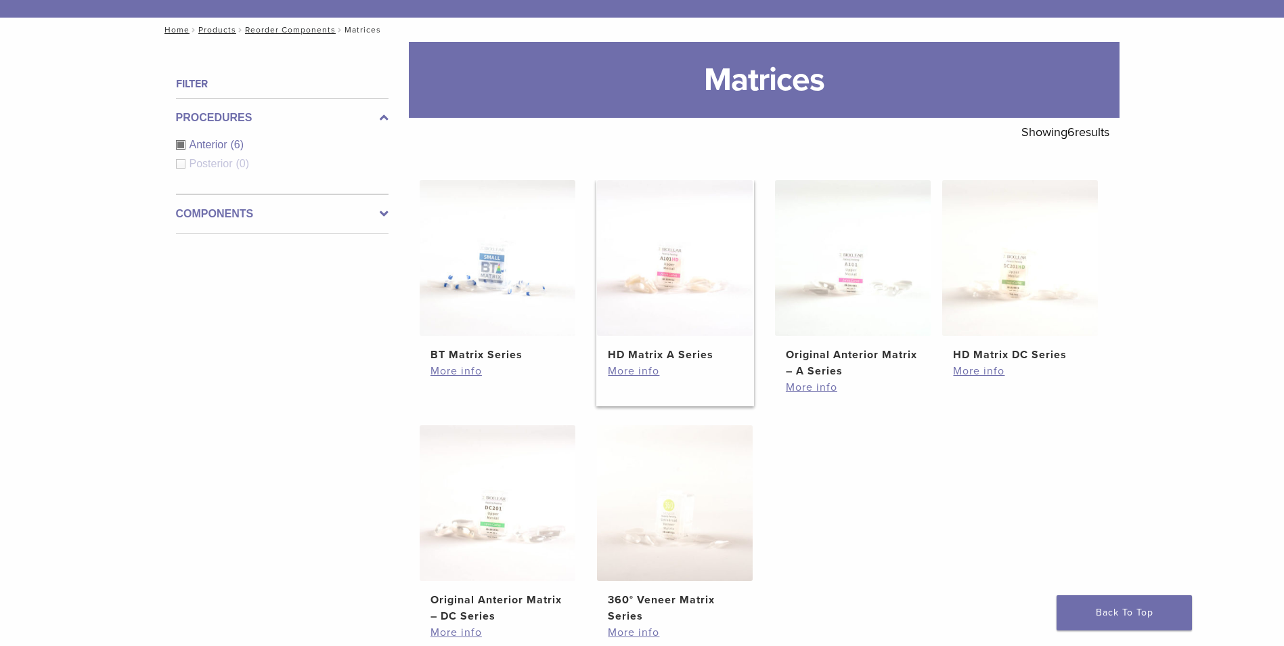 This screenshot has width=1284, height=646. What do you see at coordinates (853, 279) in the screenshot?
I see `a: Original Anterior Matrix - A SeriesOriginal Anterior Matrix – A Series` at bounding box center [853, 279].